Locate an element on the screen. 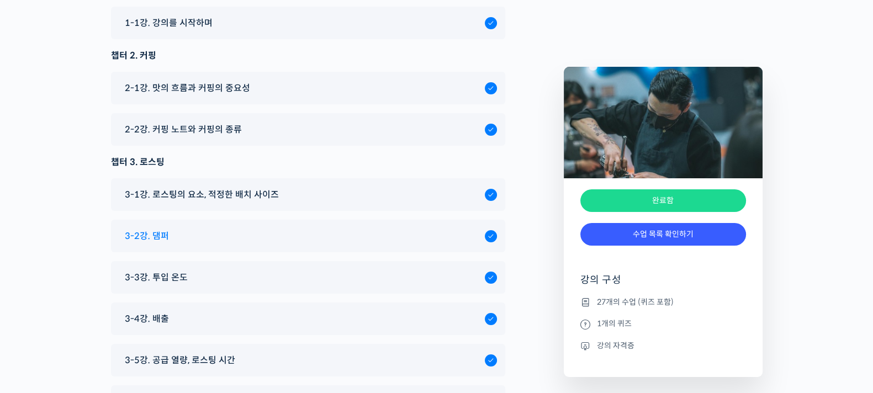 The image size is (873, 393). div: 챕터 2. 커핑 is located at coordinates (308, 55).